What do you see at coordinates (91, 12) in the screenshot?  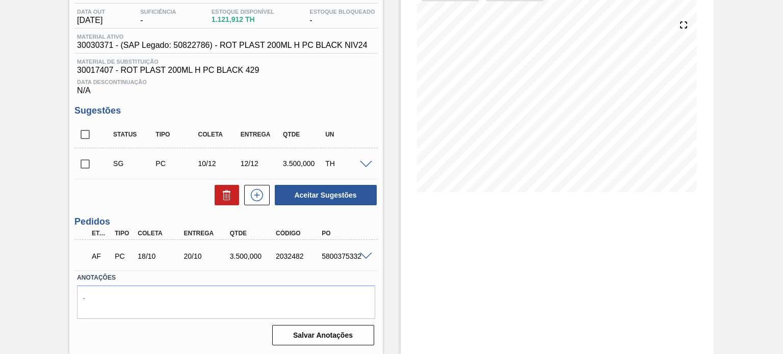 I see `span: Data out` at bounding box center [91, 12].